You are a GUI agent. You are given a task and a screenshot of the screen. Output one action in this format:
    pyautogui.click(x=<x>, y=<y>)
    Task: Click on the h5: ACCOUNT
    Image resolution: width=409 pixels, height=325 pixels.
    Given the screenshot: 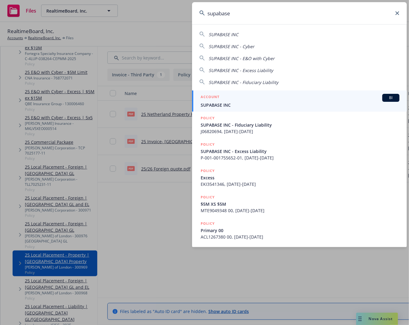 What is the action you would take?
    pyautogui.click(x=210, y=97)
    